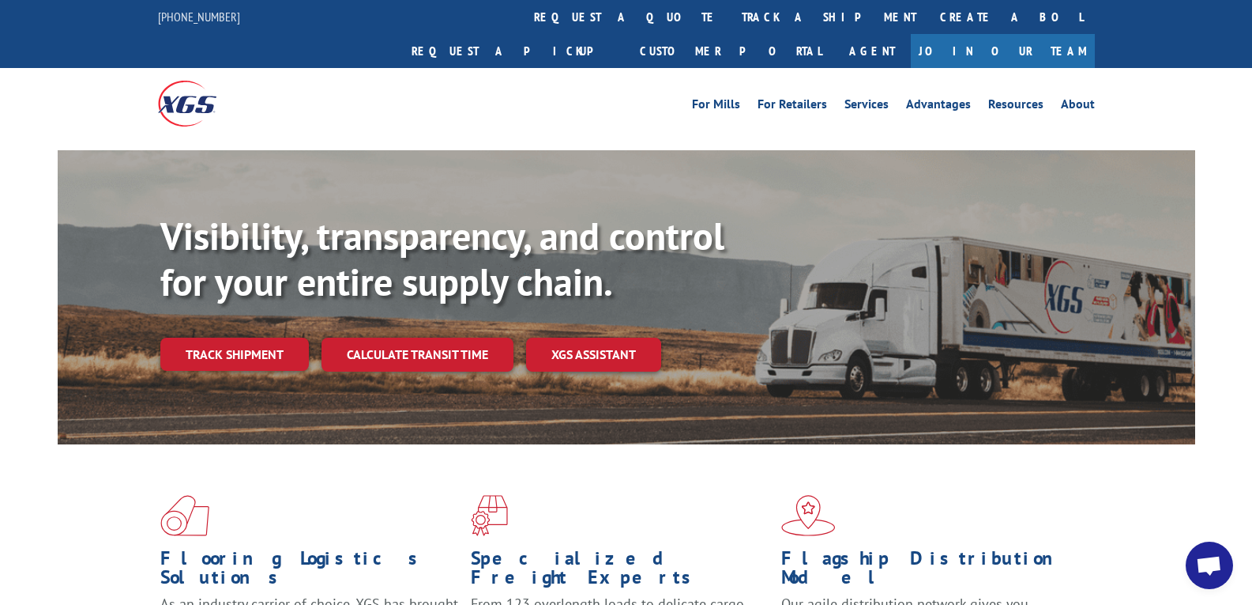 Image resolution: width=1252 pixels, height=605 pixels. Describe the element at coordinates (593, 354) in the screenshot. I see `a: XGS ASSISTANT` at that location.